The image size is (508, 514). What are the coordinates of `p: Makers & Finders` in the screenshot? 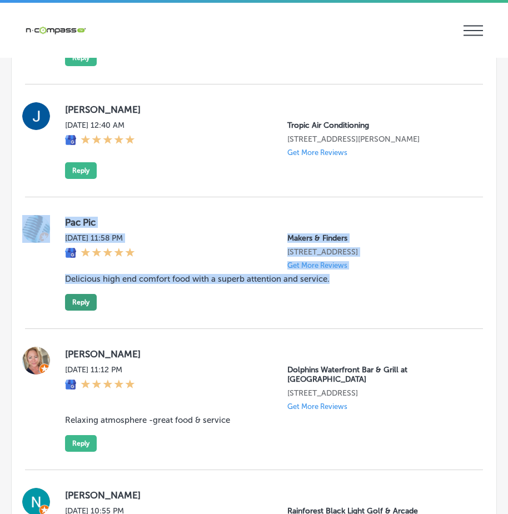 It's located at (376, 238).